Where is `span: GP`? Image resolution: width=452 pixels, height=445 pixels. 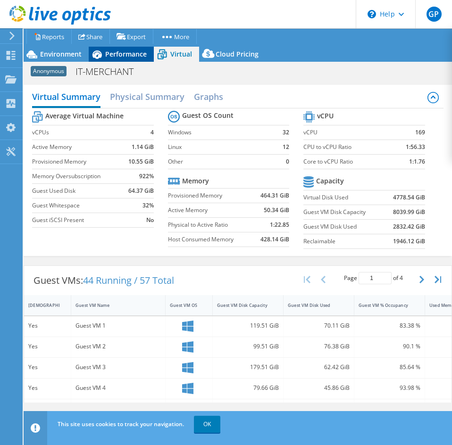
span: GP is located at coordinates (434, 14).